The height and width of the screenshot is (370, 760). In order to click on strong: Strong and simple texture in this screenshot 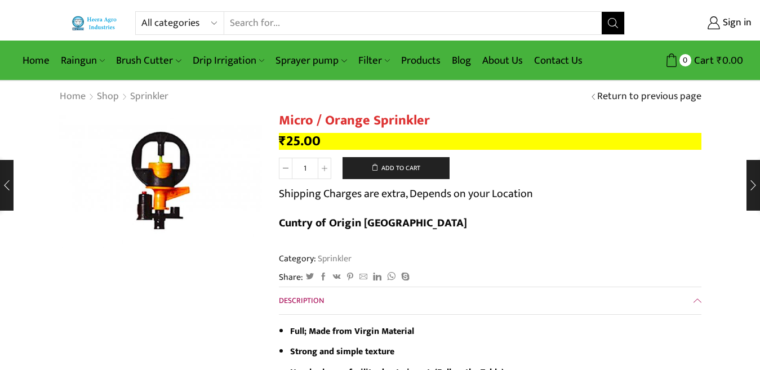, I will do `click(342, 352)`.